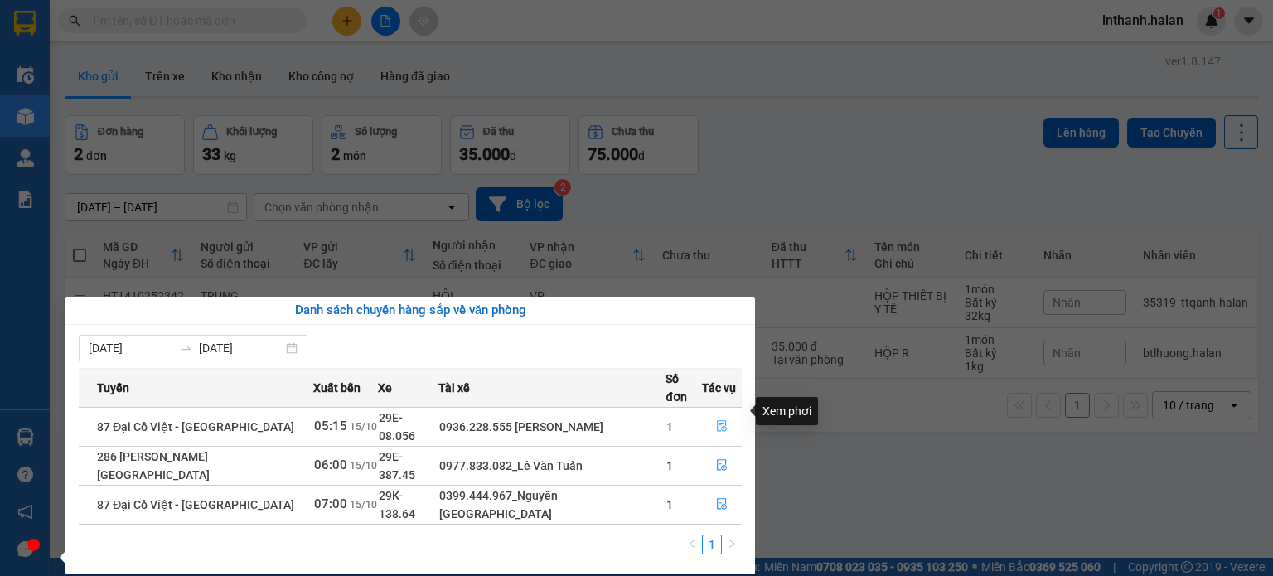  I want to click on span: right, so click(732, 544).